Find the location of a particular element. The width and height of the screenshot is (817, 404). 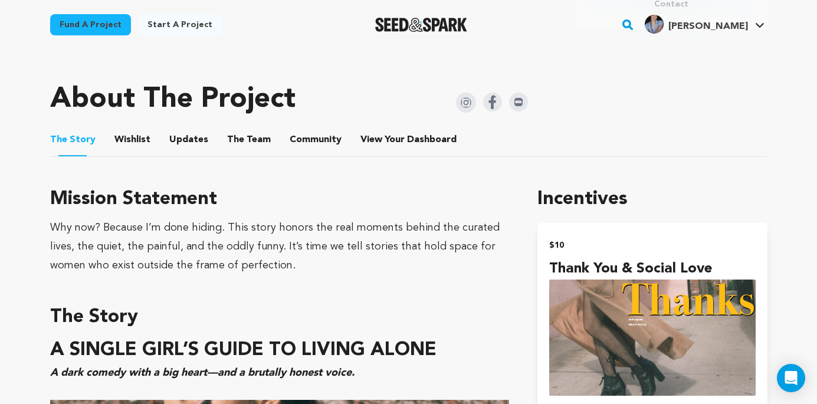

img: Seed&Spark Facebook Icon is located at coordinates (493, 102).